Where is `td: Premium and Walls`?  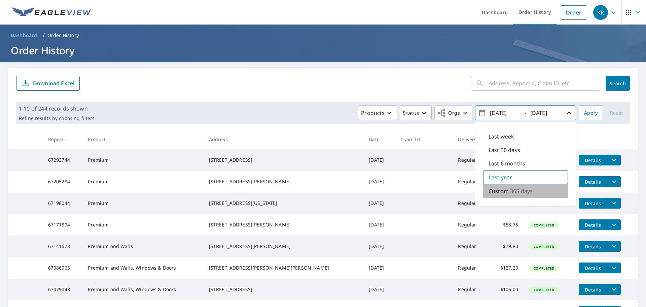
td: Premium and Walls is located at coordinates (143, 246).